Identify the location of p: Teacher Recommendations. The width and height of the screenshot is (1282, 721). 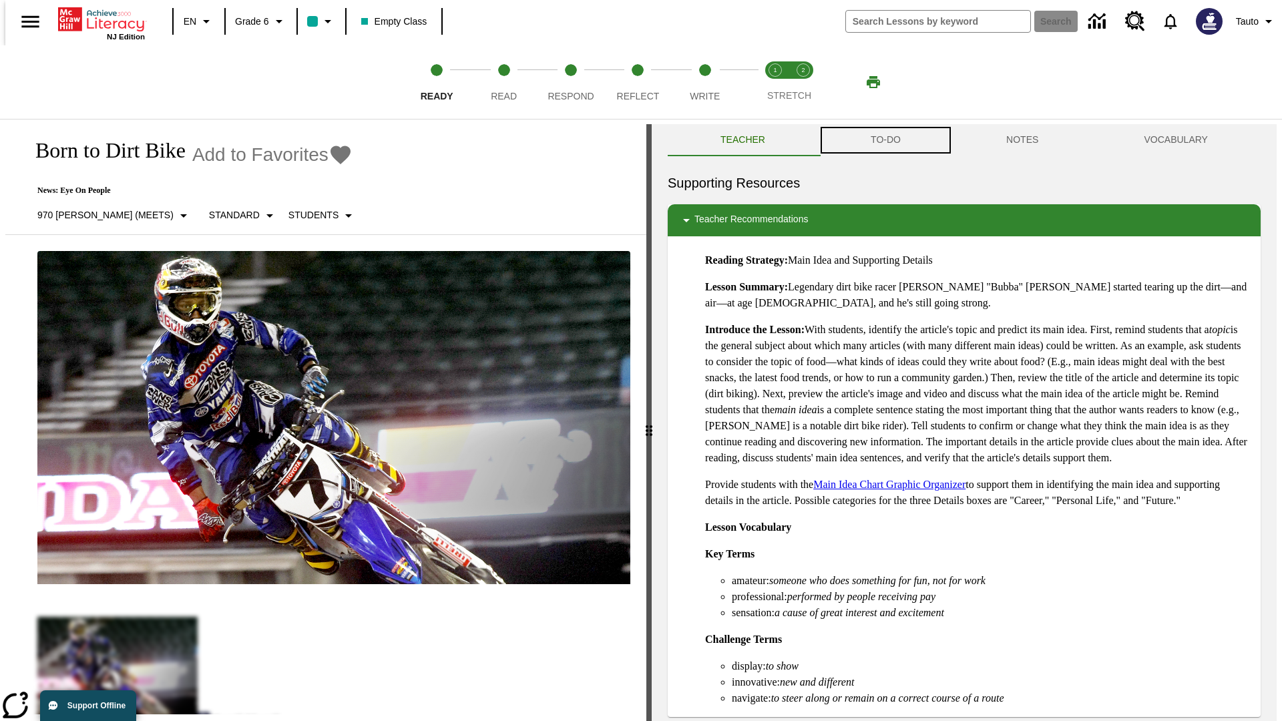
(751, 220).